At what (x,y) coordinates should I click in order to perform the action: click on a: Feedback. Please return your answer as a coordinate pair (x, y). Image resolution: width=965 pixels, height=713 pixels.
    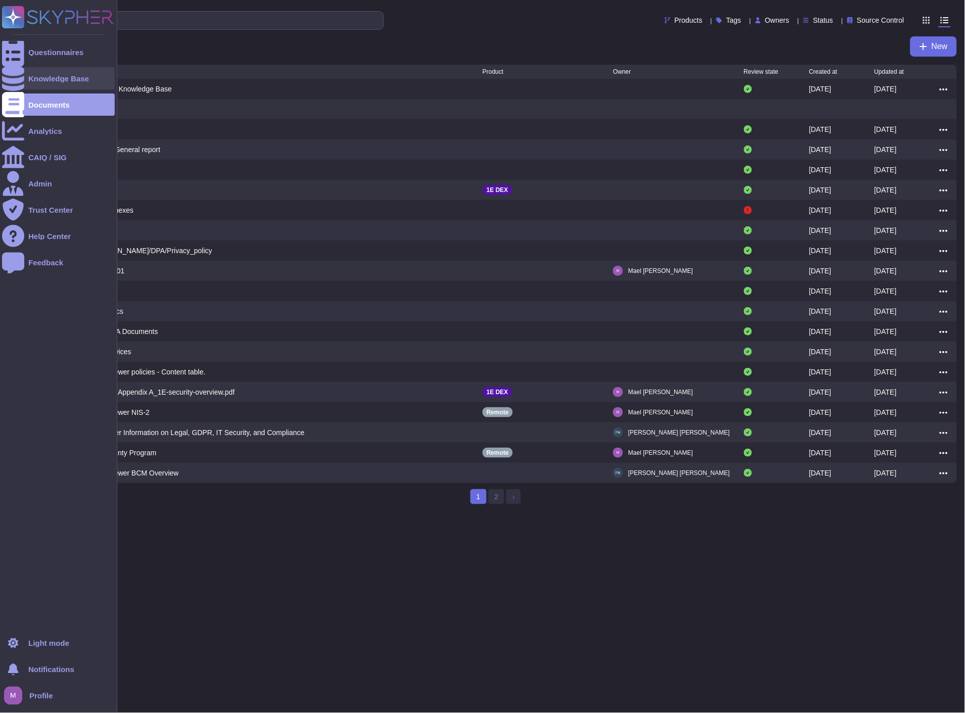
    Looking at the image, I should click on (58, 262).